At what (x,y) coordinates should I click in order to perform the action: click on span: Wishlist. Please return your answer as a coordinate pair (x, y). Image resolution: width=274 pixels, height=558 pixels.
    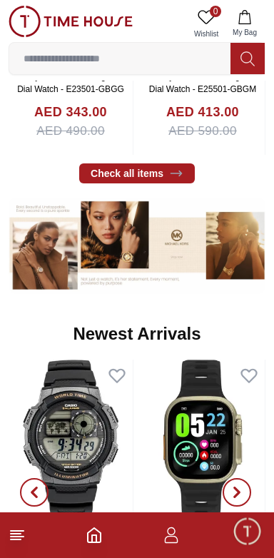
    Looking at the image, I should click on (206, 34).